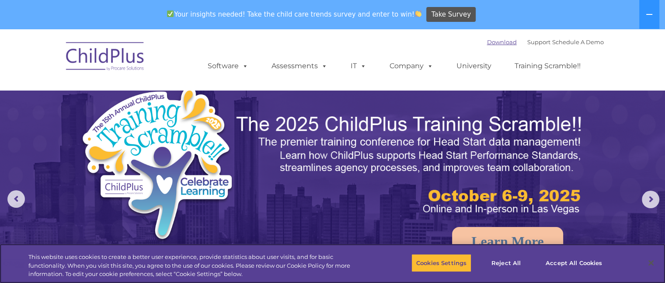 This screenshot has width=665, height=283. What do you see at coordinates (548, 66) in the screenshot?
I see `a: Training Scramble!!` at bounding box center [548, 66].